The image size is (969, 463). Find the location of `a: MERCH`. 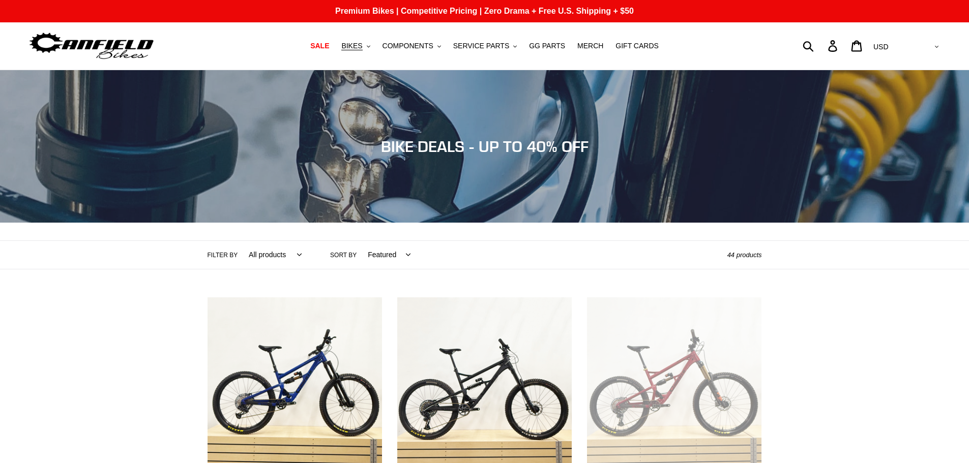

a: MERCH is located at coordinates (590, 46).